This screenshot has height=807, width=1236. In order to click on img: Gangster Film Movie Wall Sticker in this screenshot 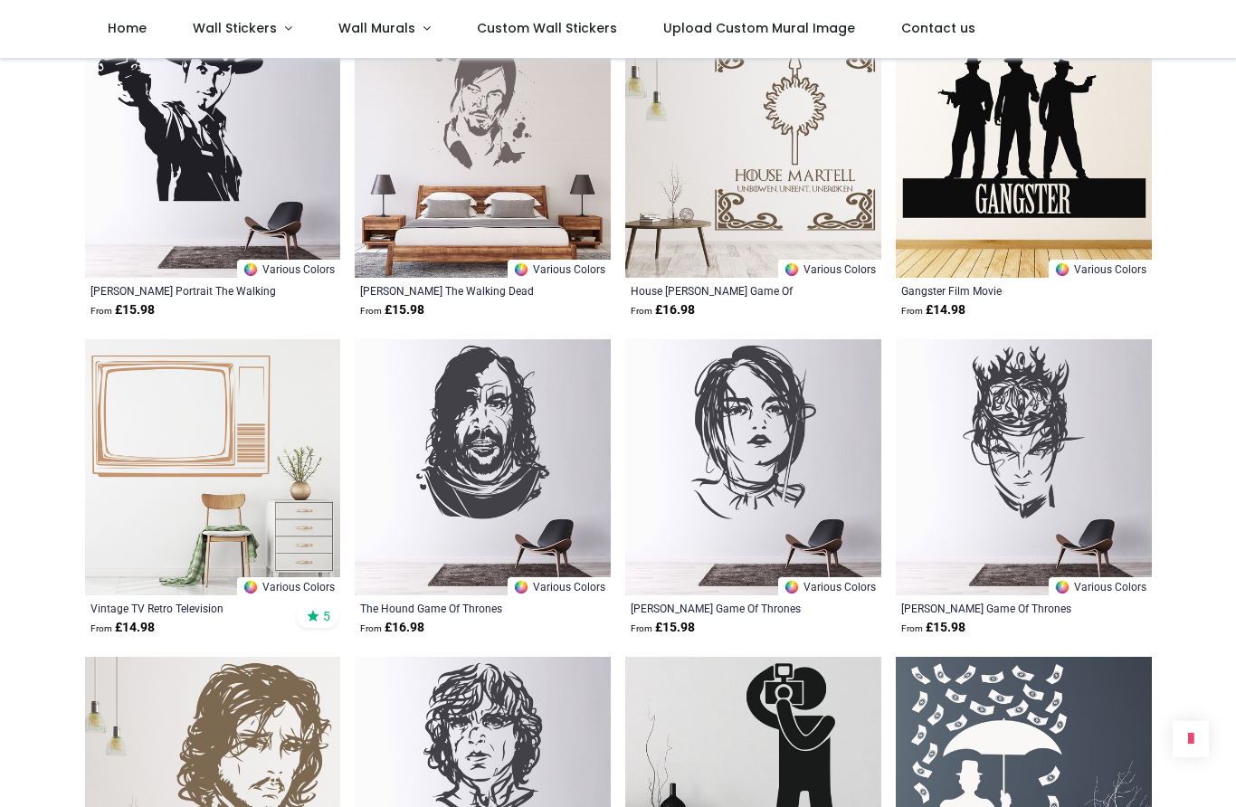, I will do `click(1023, 149)`.